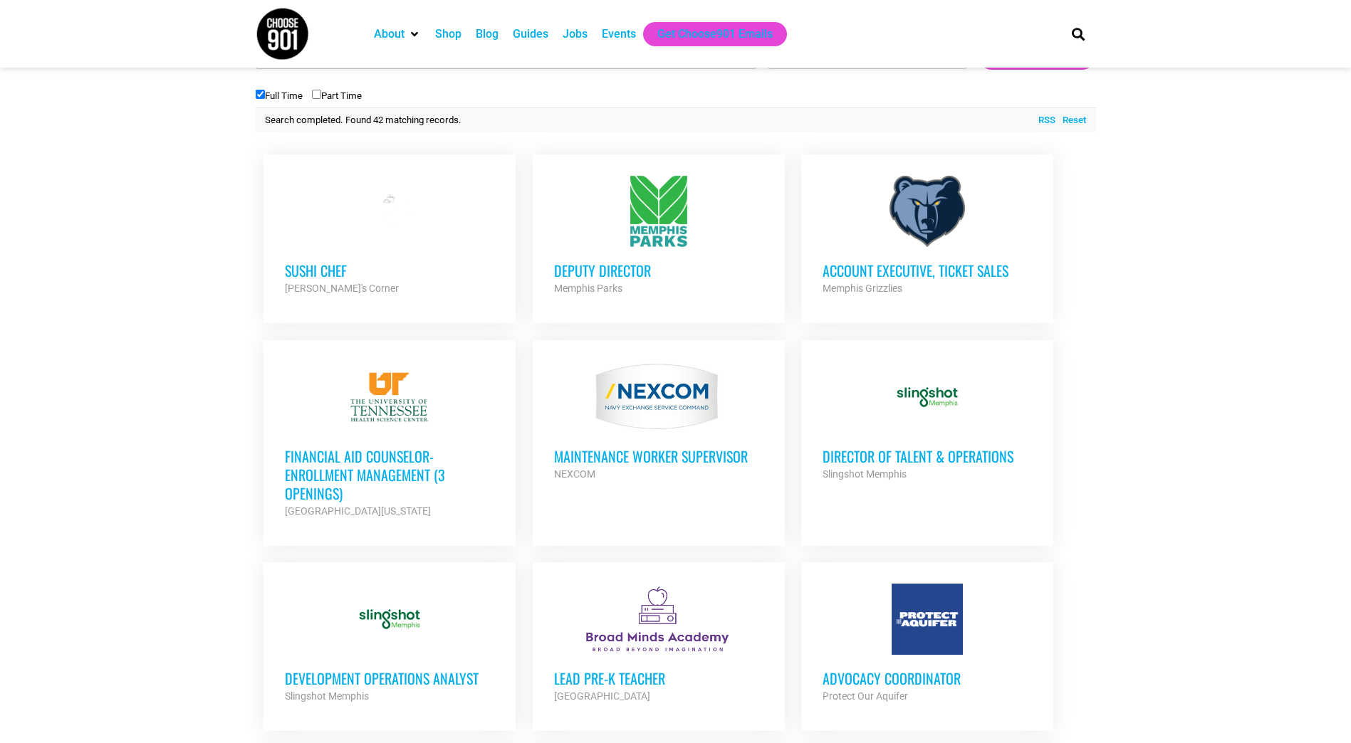 The height and width of the screenshot is (743, 1351). Describe the element at coordinates (707, 34) in the screenshot. I see `nav: Main nav` at that location.